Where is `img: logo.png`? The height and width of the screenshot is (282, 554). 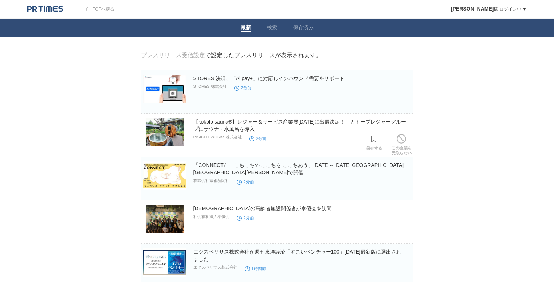 img: logo.png is located at coordinates (45, 9).